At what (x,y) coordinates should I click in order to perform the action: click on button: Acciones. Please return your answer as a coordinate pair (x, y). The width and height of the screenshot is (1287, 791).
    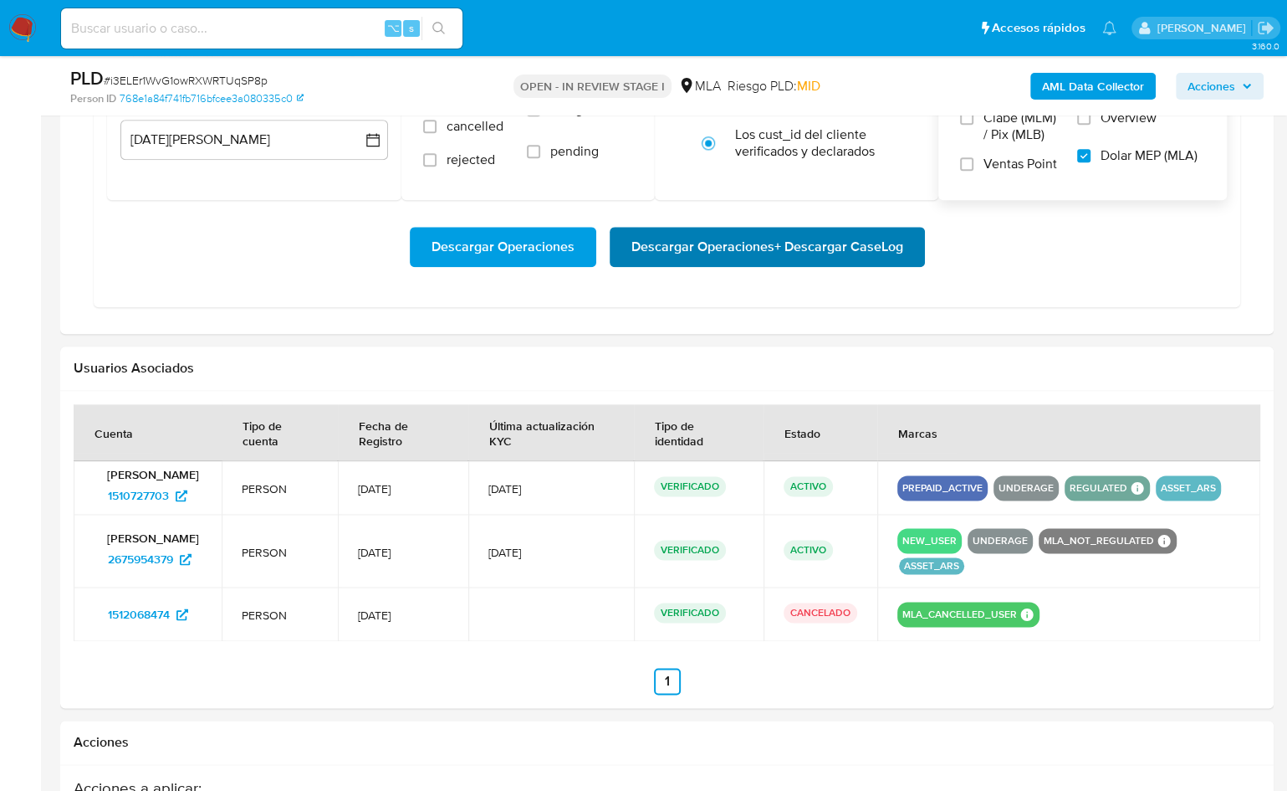
    Looking at the image, I should click on (1220, 86).